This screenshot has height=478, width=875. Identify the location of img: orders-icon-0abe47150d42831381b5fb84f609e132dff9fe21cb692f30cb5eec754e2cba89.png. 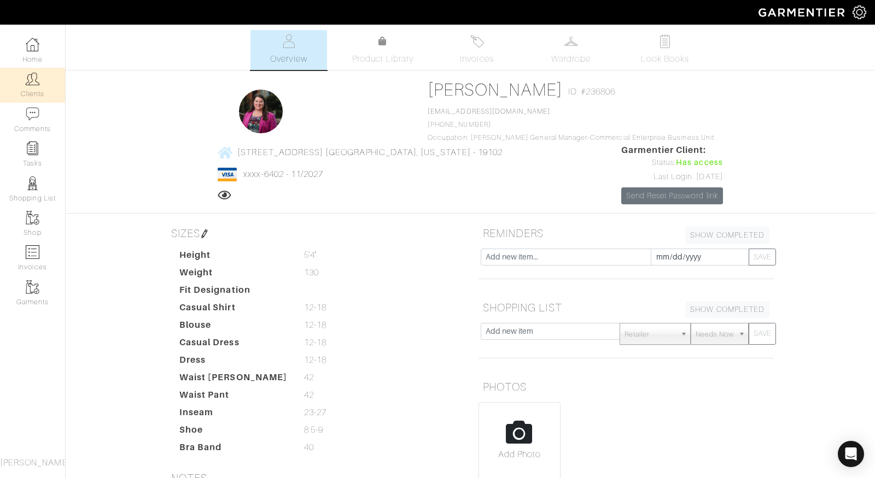
(32, 252).